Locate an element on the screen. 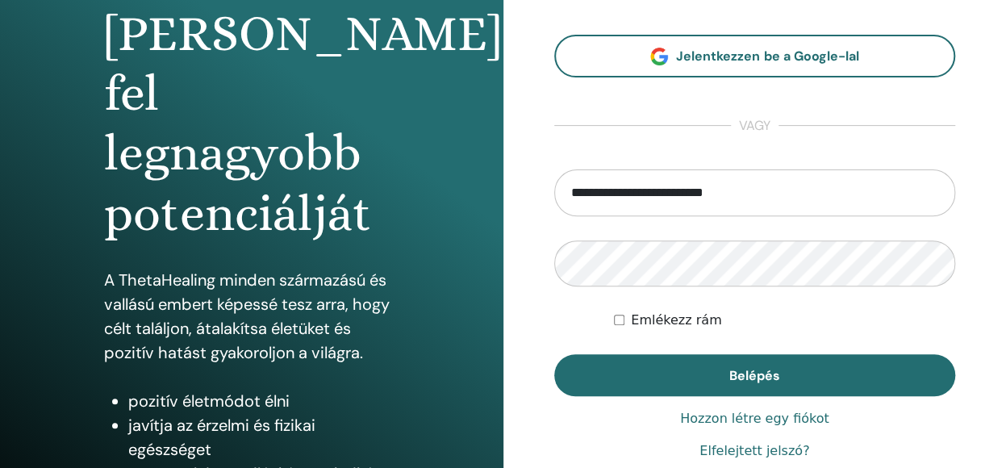 This screenshot has width=1006, height=468. span: Jelentkezzen be a Google-lal is located at coordinates (767, 56).